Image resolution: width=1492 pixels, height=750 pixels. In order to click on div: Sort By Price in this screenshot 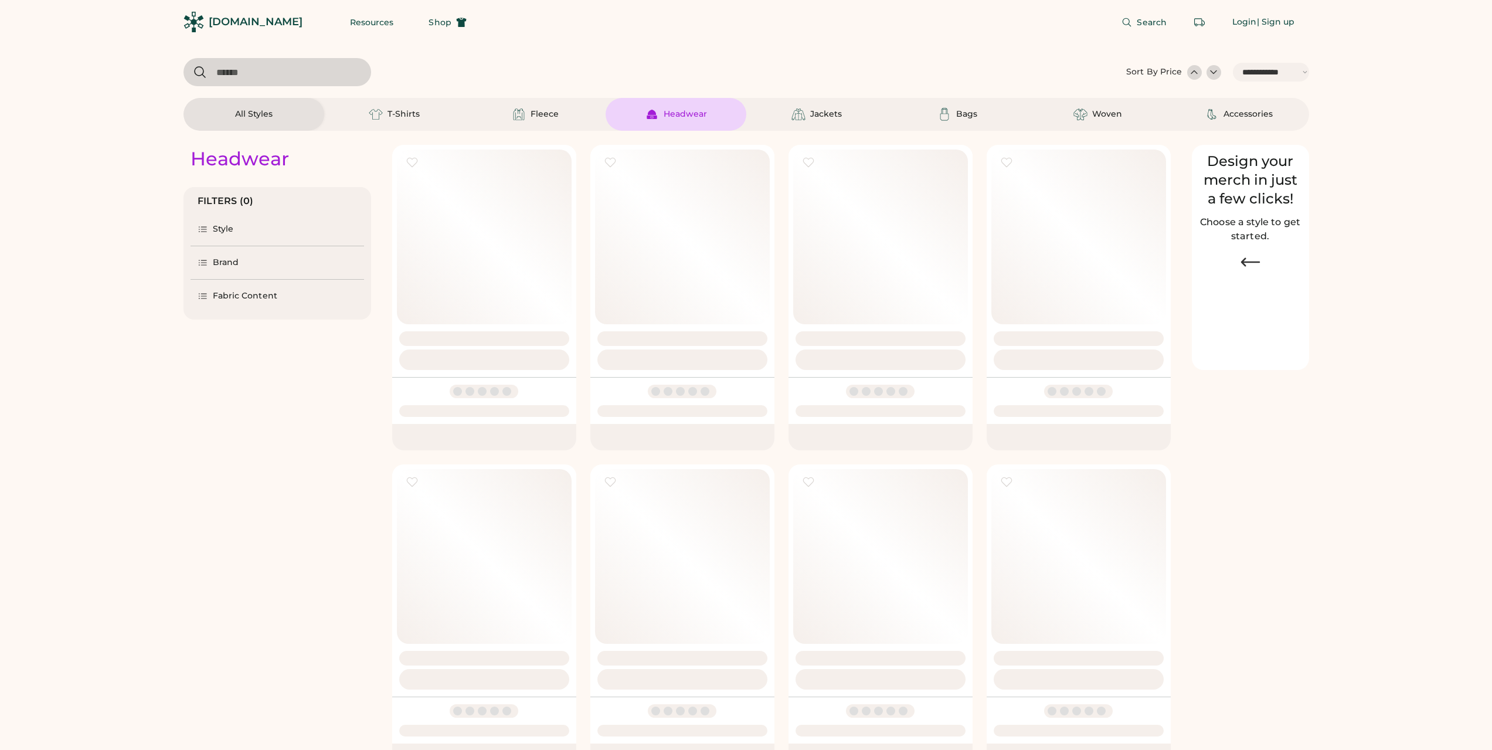, I will do `click(1154, 72)`.